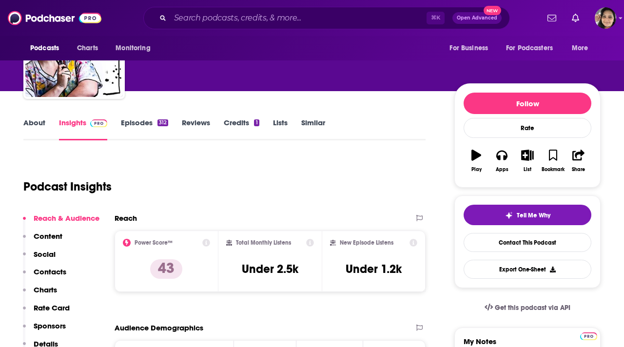 The image size is (624, 347). I want to click on p: Social, so click(44, 254).